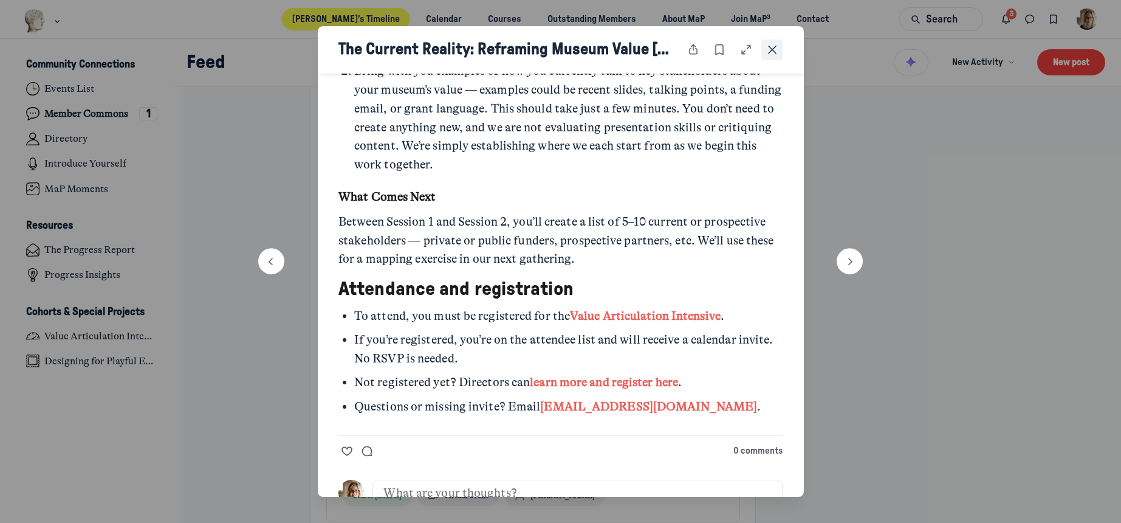 Image resolution: width=1121 pixels, height=523 pixels. I want to click on button: Close post, so click(772, 50).